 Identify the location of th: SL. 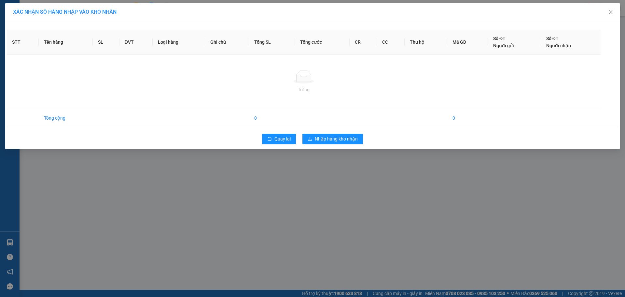
(106, 42).